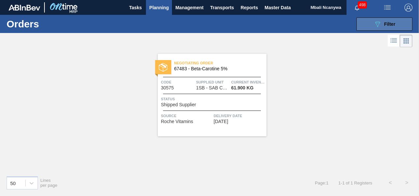  I want to click on span: Master Data, so click(277, 8).